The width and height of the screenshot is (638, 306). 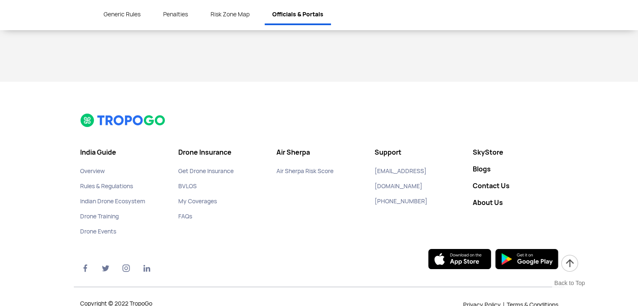 I want to click on a: Get Drone Insurance, so click(x=206, y=171).